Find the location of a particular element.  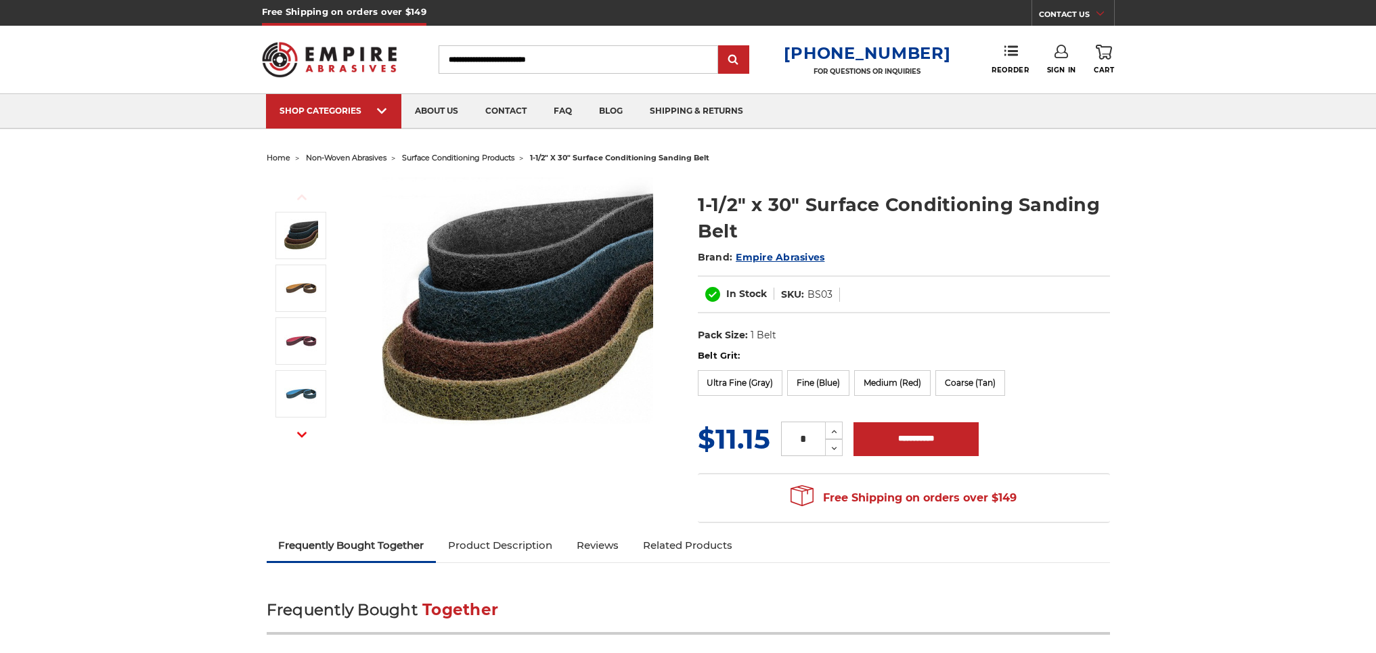

input: Submit is located at coordinates (734, 60).